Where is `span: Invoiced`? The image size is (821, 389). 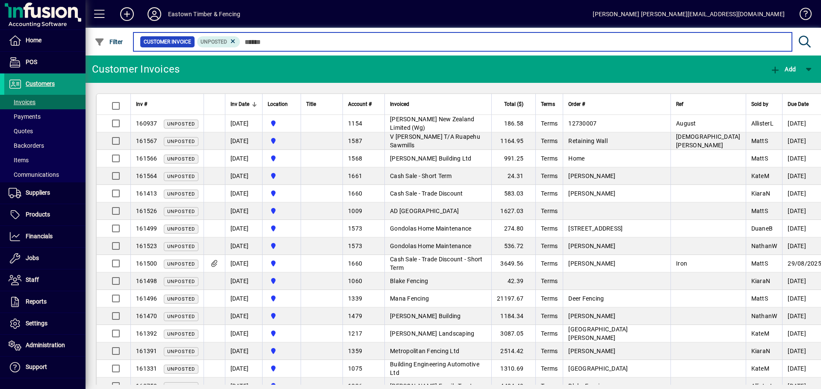 span: Invoiced is located at coordinates (399, 104).